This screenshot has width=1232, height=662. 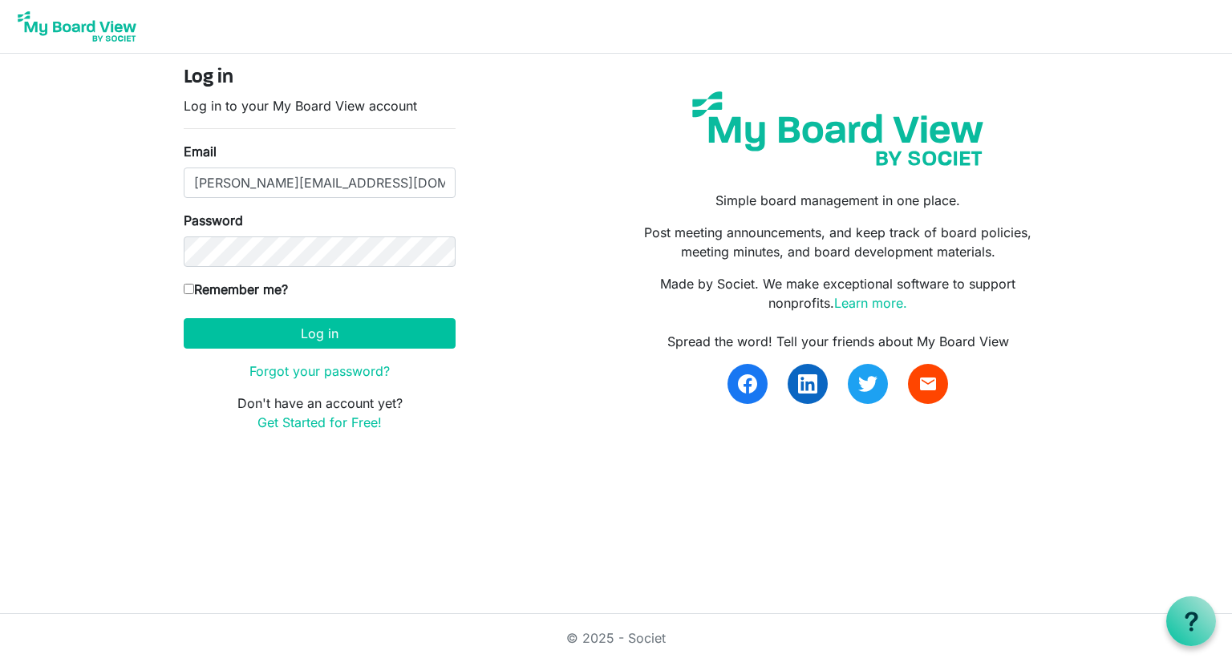 What do you see at coordinates (319, 423) in the screenshot?
I see `a: Get Started for Free!` at bounding box center [319, 423].